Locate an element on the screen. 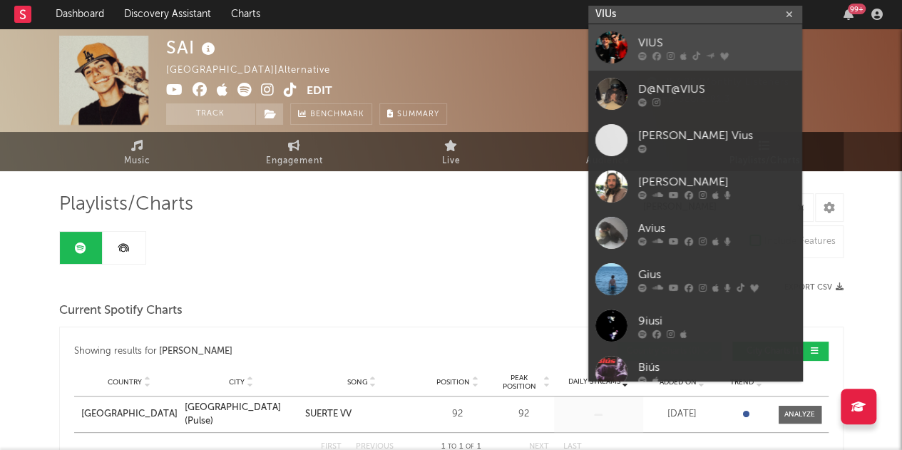 Image resolution: width=902 pixels, height=450 pixels. div: SAI is located at coordinates (193, 47).